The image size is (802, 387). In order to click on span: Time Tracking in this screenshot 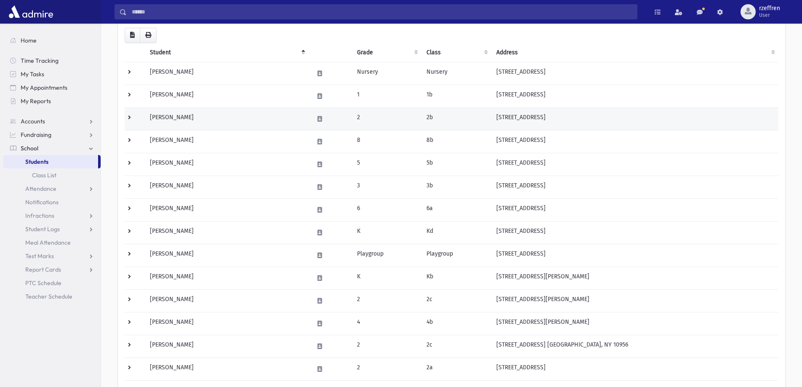, I will do `click(40, 61)`.